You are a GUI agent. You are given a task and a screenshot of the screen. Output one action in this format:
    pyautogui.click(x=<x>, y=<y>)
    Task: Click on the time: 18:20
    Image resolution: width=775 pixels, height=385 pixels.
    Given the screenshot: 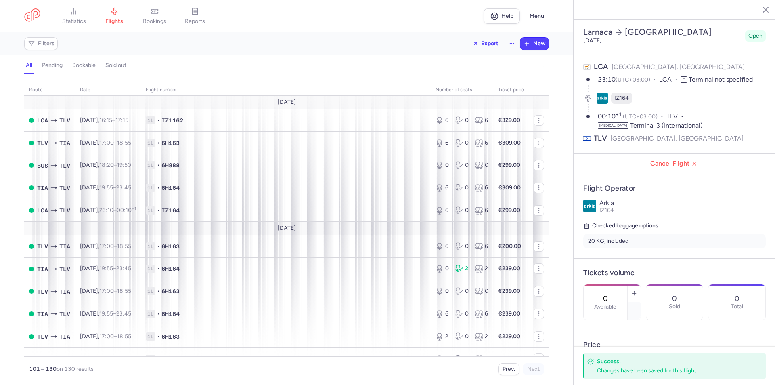 What is the action you would take?
    pyautogui.click(x=107, y=165)
    